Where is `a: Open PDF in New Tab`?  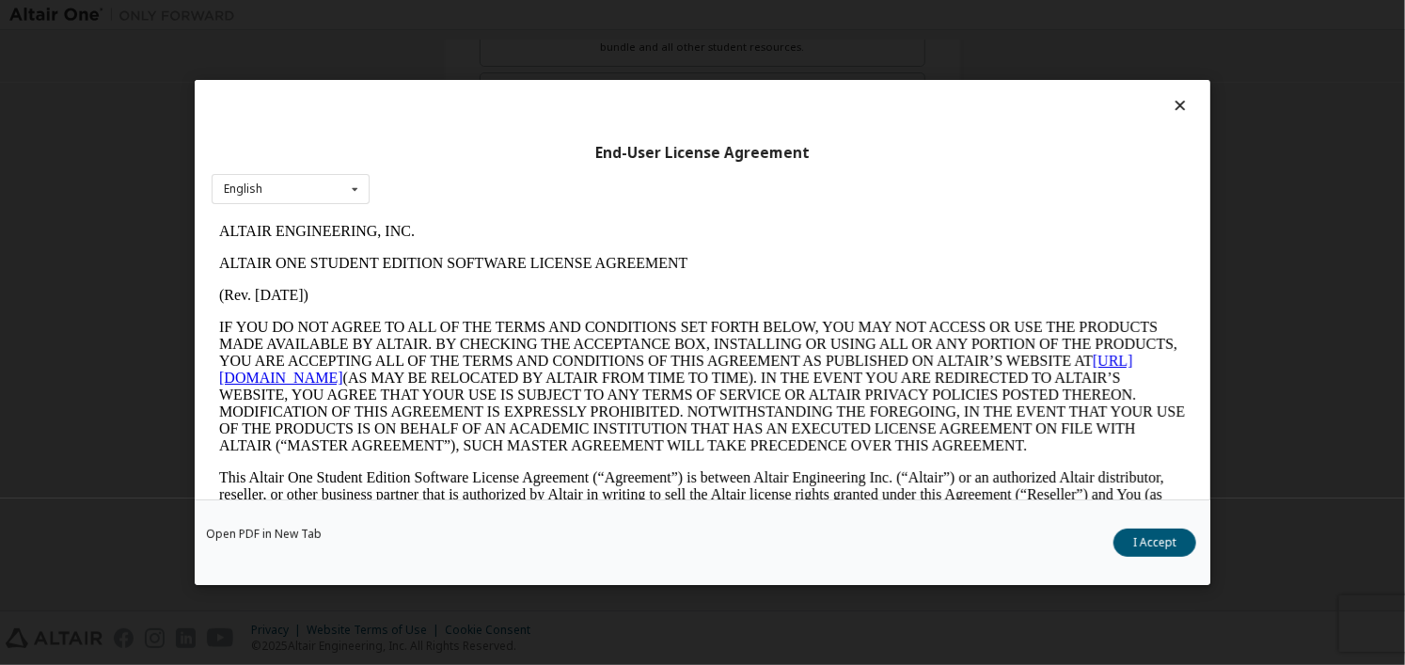 a: Open PDF in New Tab is located at coordinates (263, 534).